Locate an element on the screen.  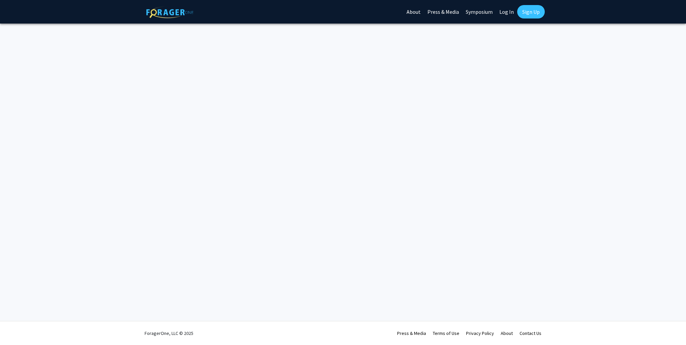
img: ForagerOne Logo is located at coordinates (170, 12).